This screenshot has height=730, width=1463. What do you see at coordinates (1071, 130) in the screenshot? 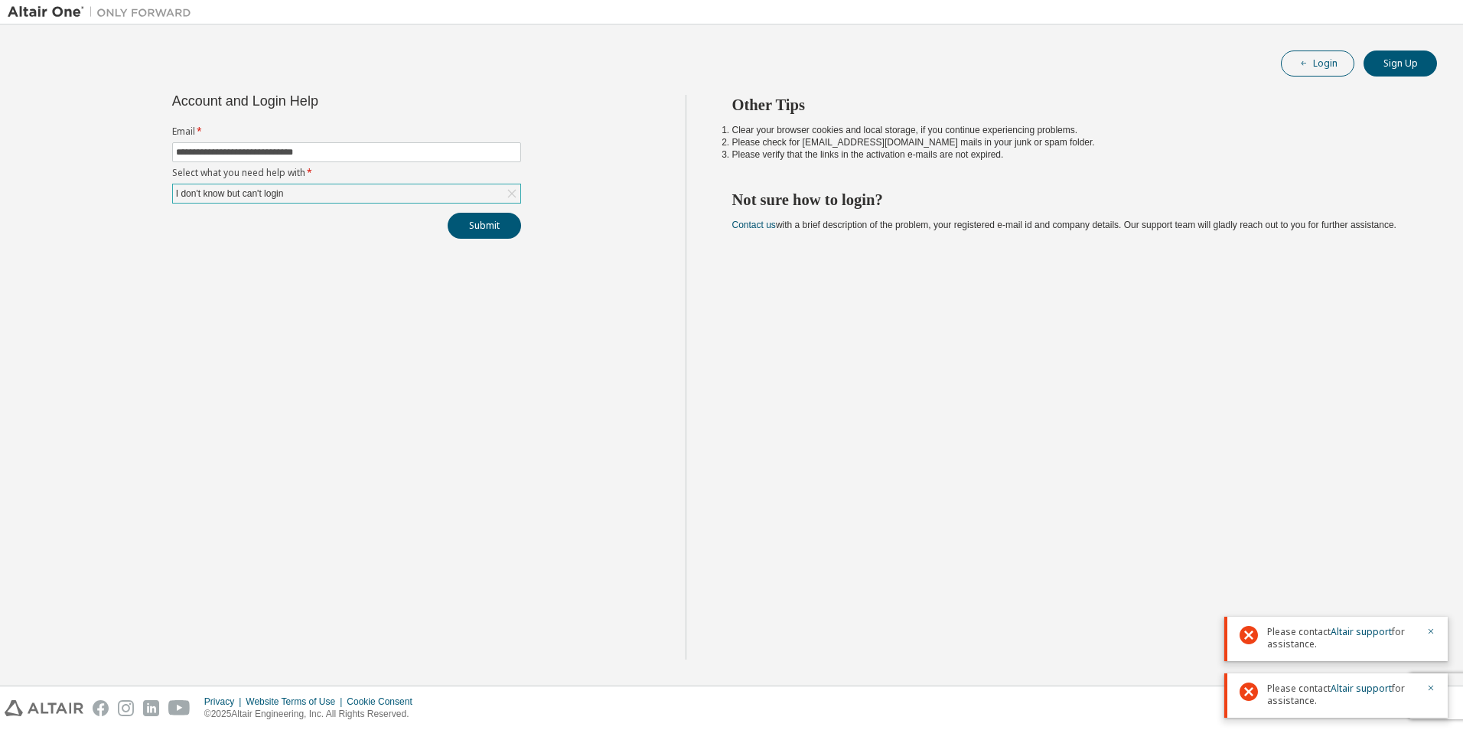
I see `li: Clear your browser cookies and local storage, if you continue experiencing problems.` at bounding box center [1071, 130].